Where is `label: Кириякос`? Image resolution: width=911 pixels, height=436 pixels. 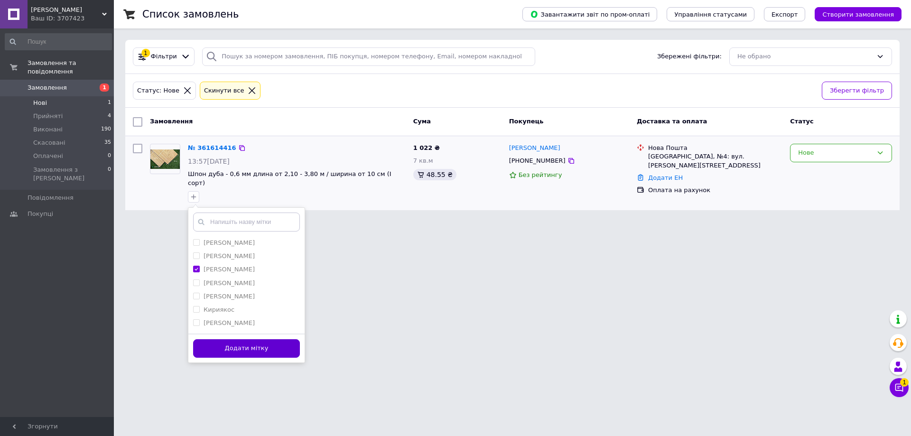
label: Кириякос is located at coordinates (219, 309).